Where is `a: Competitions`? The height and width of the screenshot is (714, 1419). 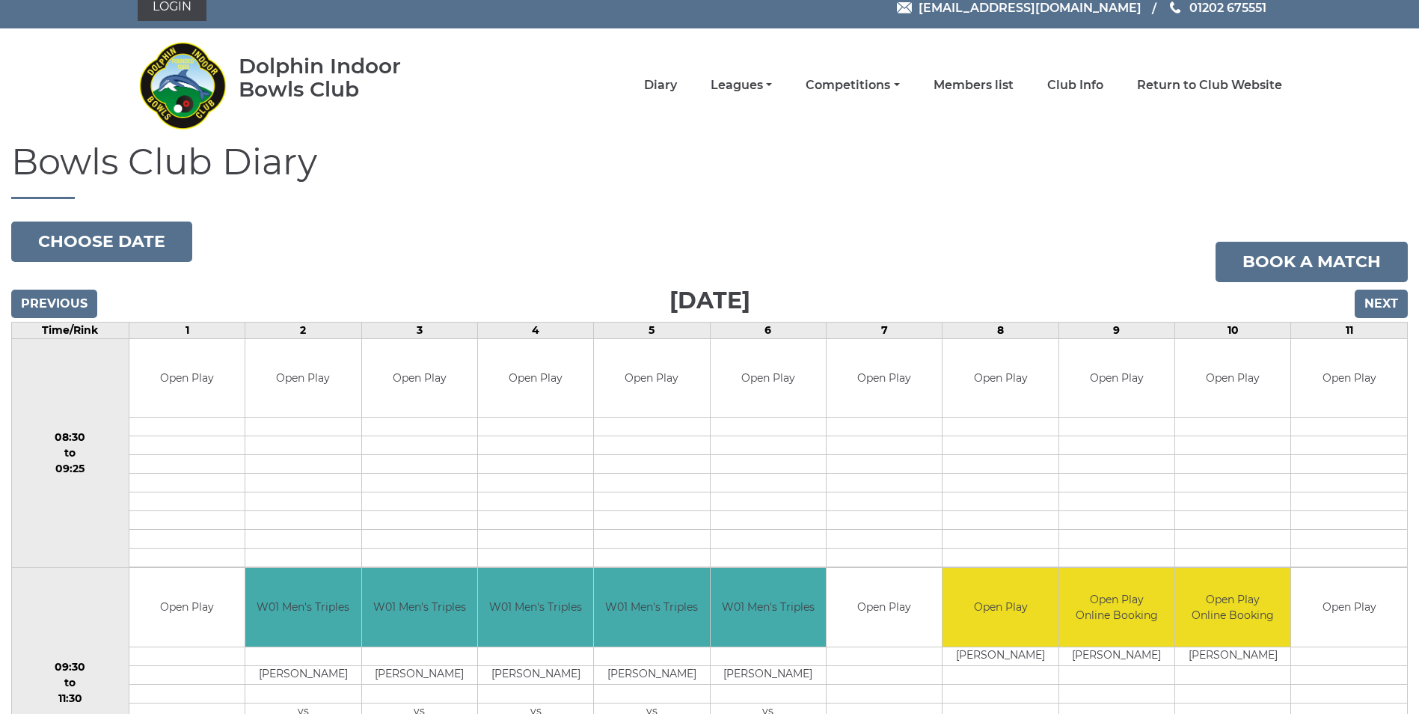 a: Competitions is located at coordinates (852, 85).